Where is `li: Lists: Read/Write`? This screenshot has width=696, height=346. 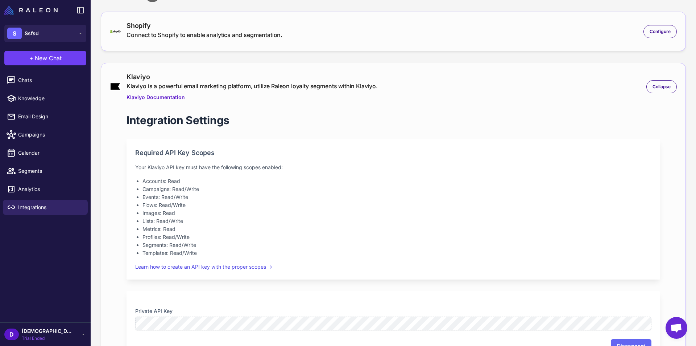 li: Lists: Read/Write is located at coordinates (397, 221).